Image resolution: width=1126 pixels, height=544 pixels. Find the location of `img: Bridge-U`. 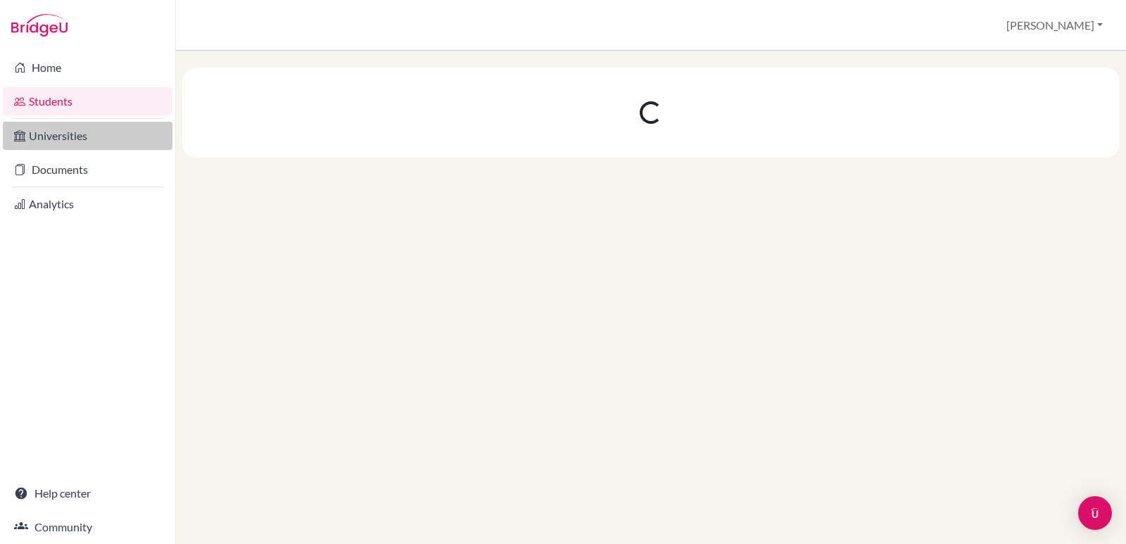

img: Bridge-U is located at coordinates (39, 25).